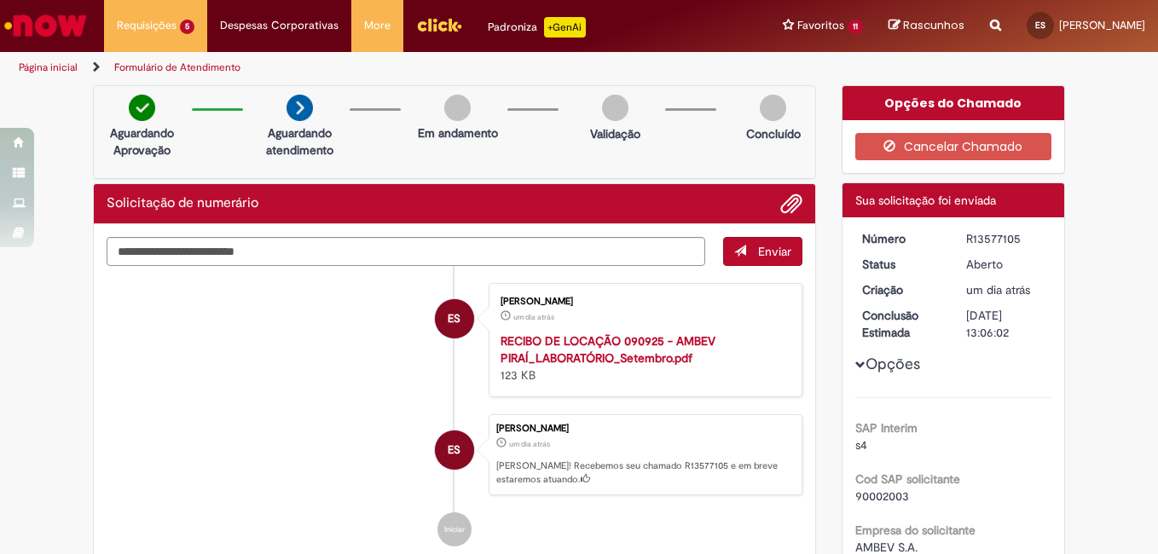 This screenshot has height=554, width=1158. Describe the element at coordinates (183, 204) in the screenshot. I see `h2: Solicitação de numerário Histórico de tíquete` at that location.